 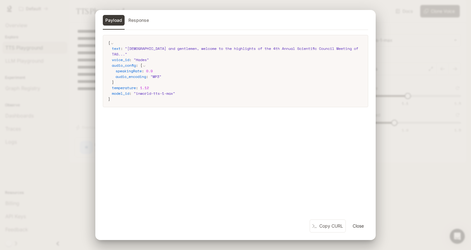 What do you see at coordinates (141, 59) in the screenshot?
I see `span: " Hades "` at bounding box center [141, 59].